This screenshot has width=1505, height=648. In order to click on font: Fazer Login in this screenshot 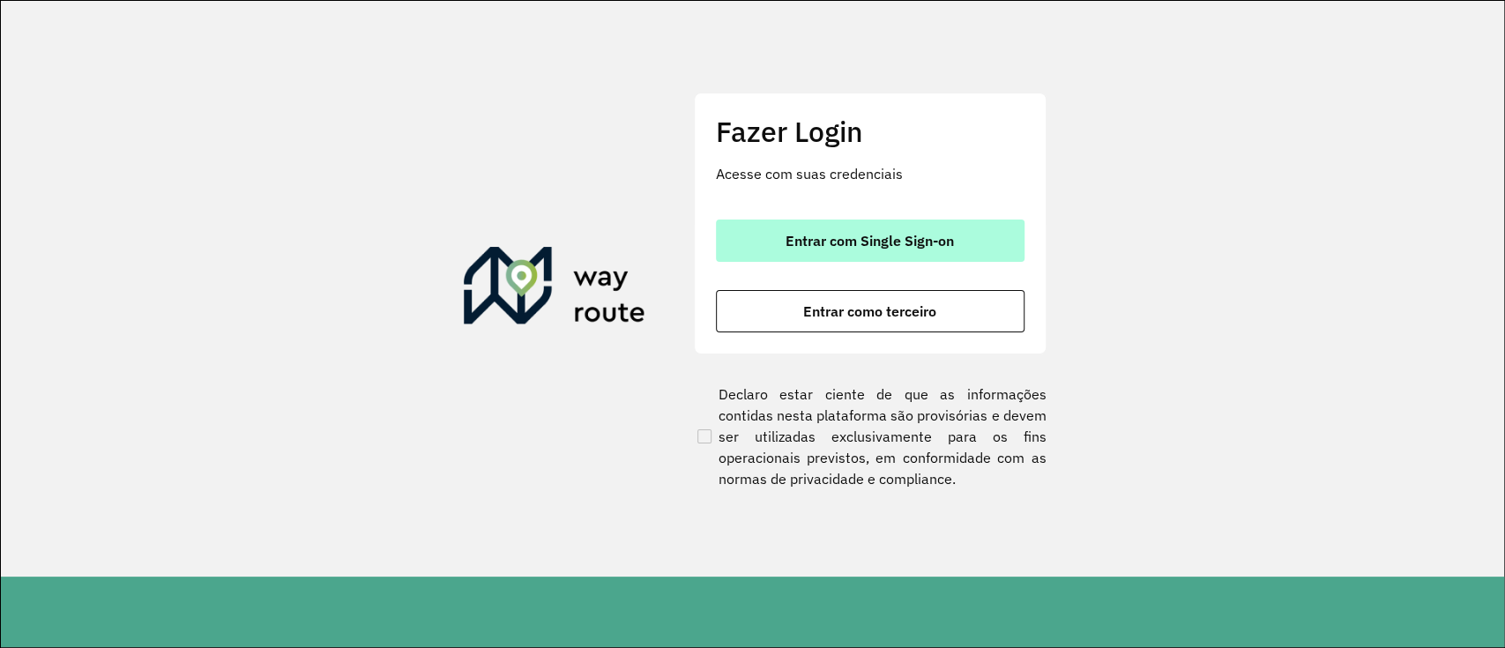, I will do `click(789, 131)`.